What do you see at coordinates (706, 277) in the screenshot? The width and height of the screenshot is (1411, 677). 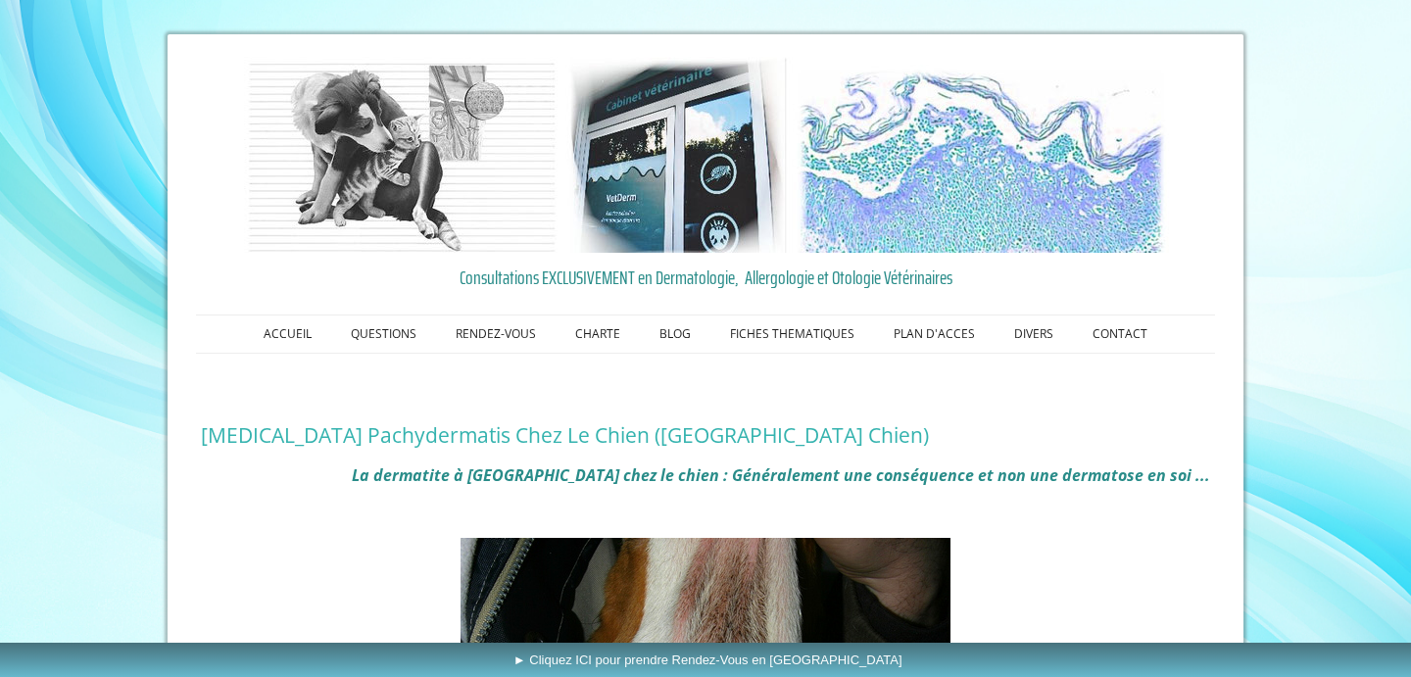 I see `span: Consultations EXCLUSIVEMENT en Dermatologie, Allergologie et Otologie Vétérinaires` at bounding box center [706, 277].